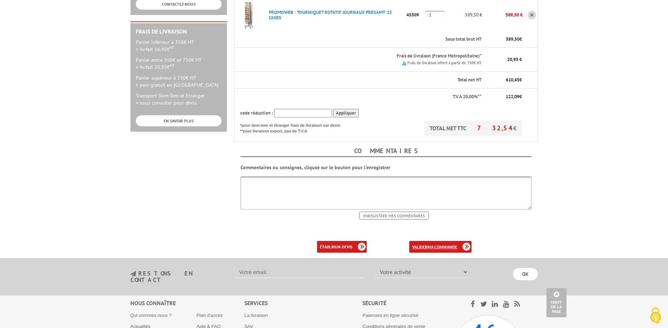 This screenshot has height=328, width=668. What do you see at coordinates (495, 128) in the screenshot?
I see `span: 732,54` at bounding box center [495, 128].